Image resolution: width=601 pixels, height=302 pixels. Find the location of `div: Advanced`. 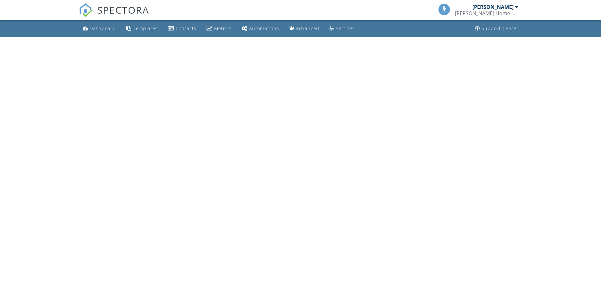

div: Advanced is located at coordinates (308, 28).